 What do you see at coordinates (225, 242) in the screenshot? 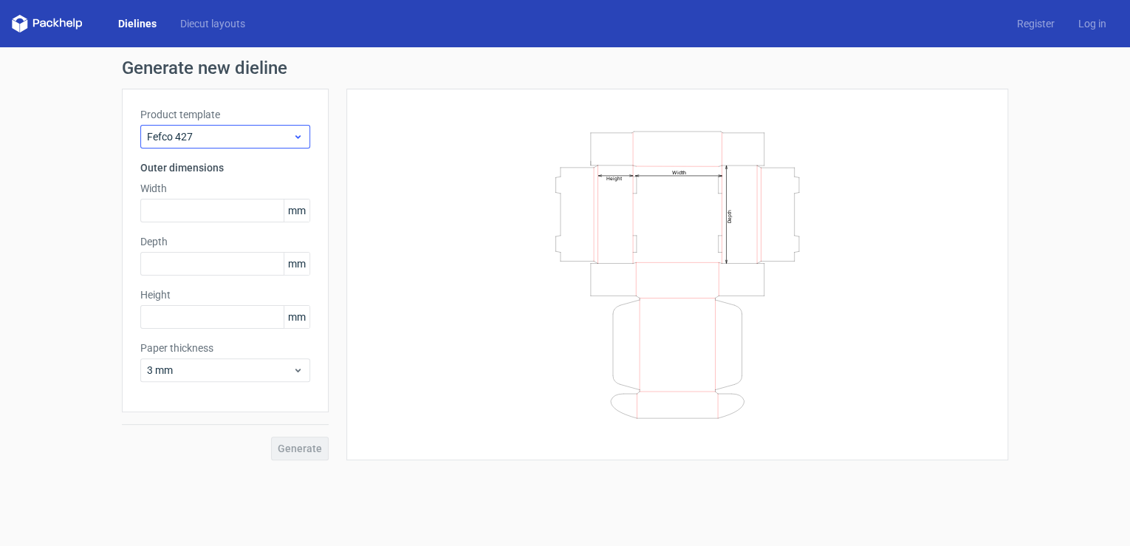
I see `label: Depth` at bounding box center [225, 242].